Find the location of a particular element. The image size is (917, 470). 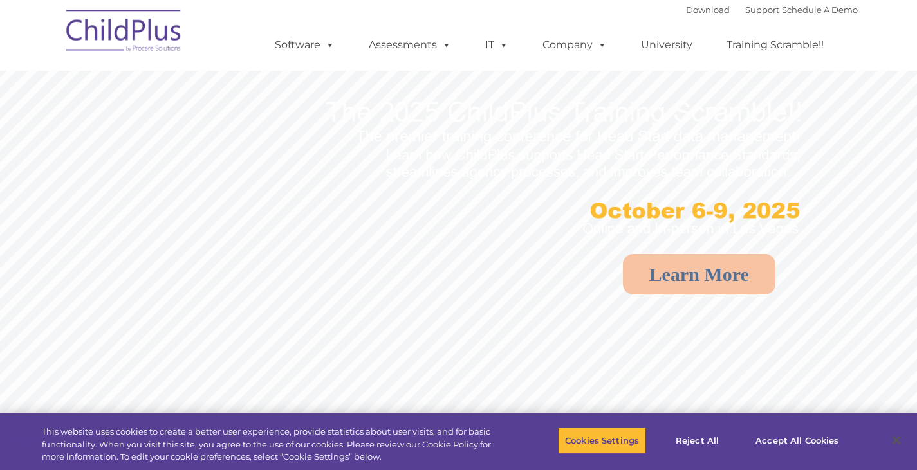

a: Software is located at coordinates (304, 45).